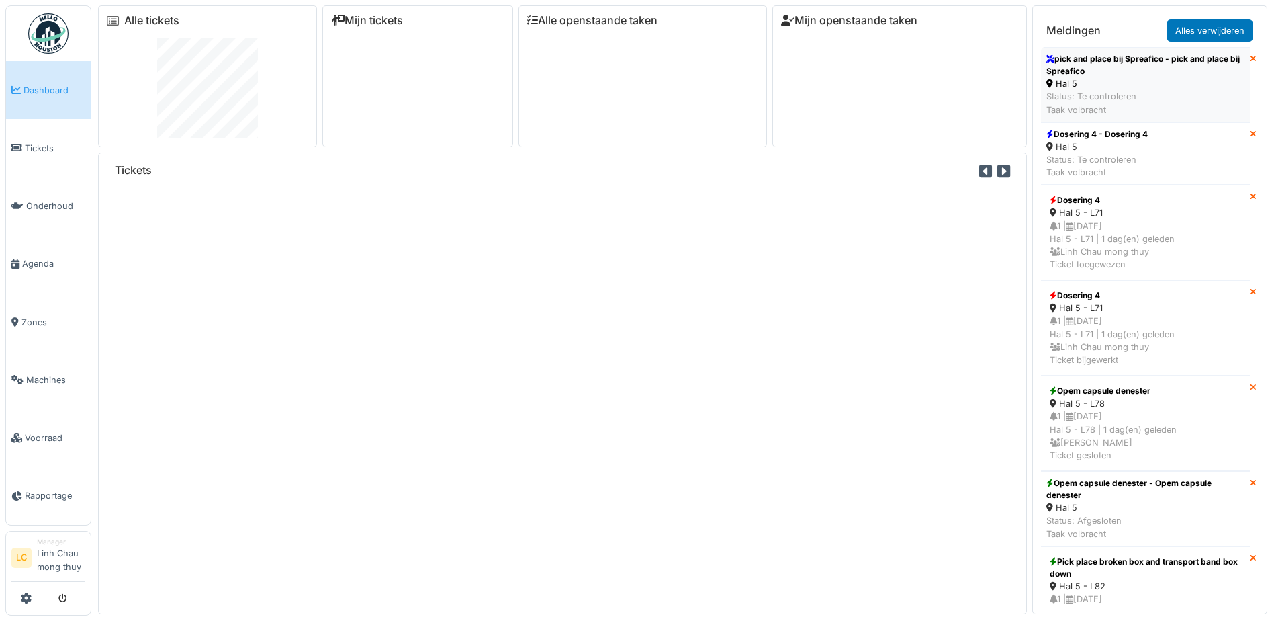 This screenshot has height=621, width=1274. I want to click on h6: Meldingen, so click(1073, 30).